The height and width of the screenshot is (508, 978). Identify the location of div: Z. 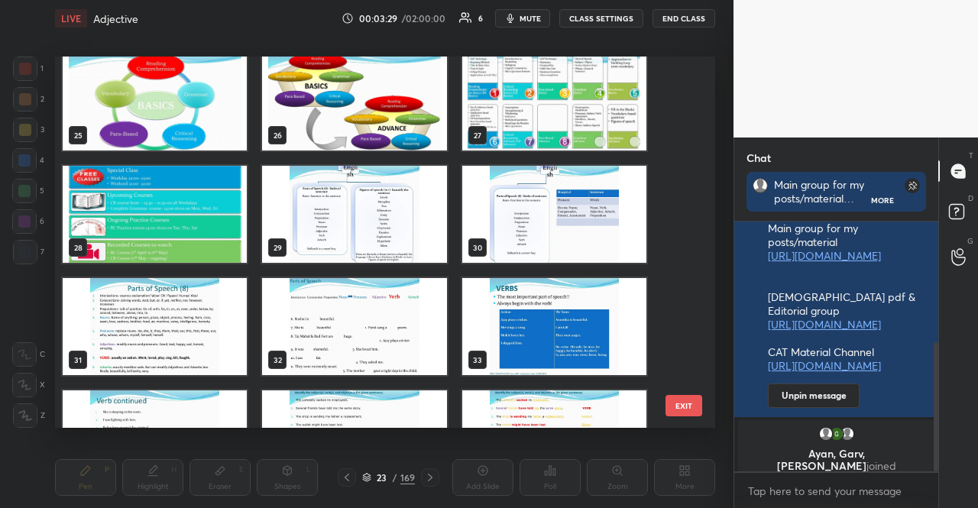
(29, 416).